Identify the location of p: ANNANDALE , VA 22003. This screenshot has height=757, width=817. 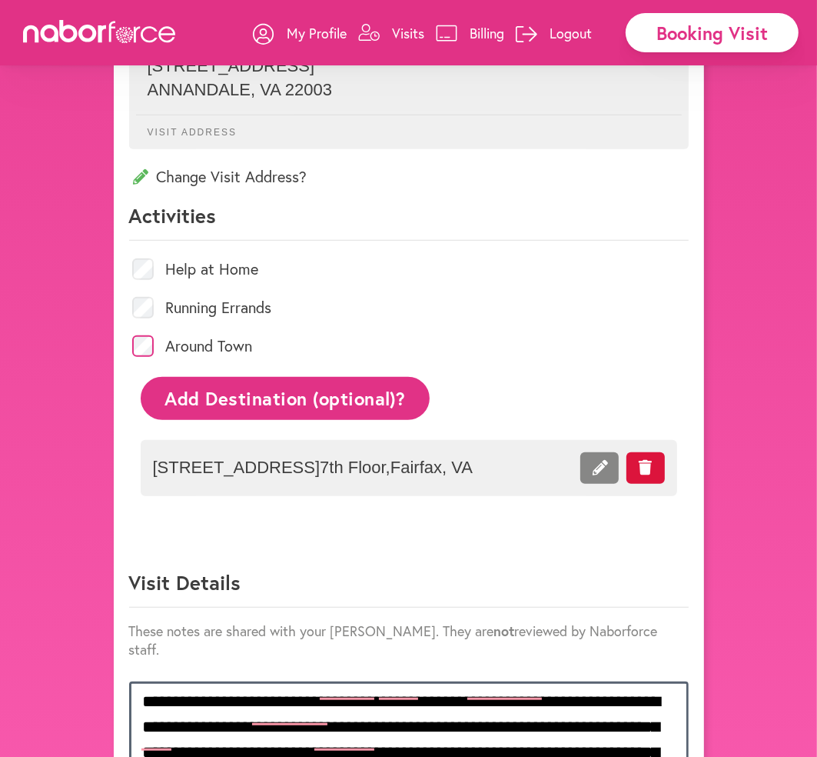
(409, 90).